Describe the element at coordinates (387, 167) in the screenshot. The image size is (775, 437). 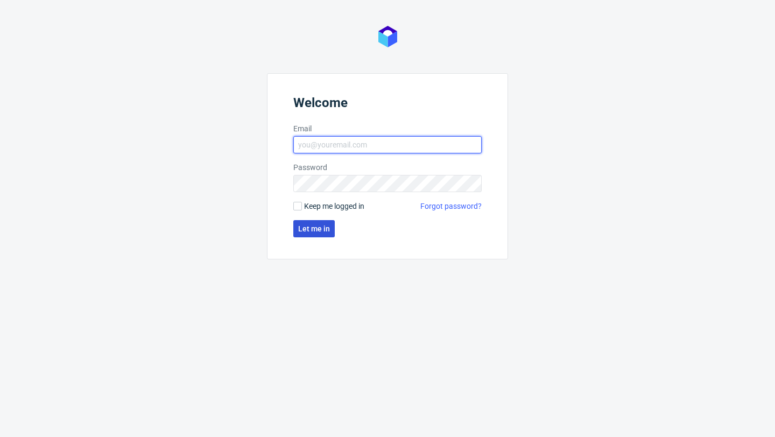
I see `label: Password` at that location.